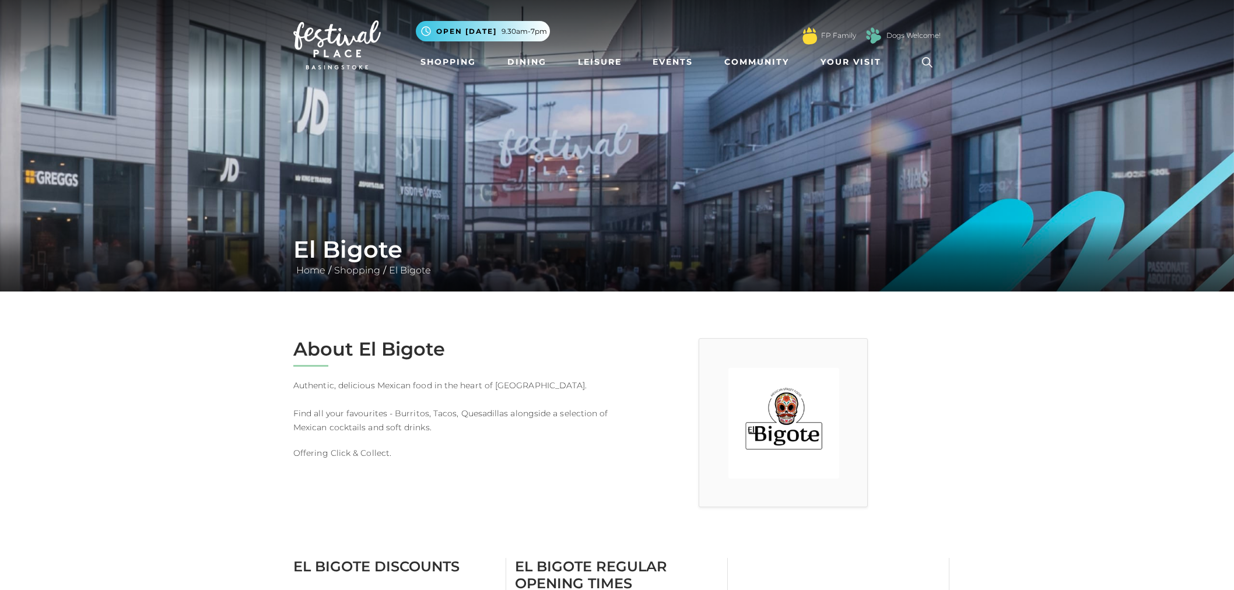  What do you see at coordinates (524, 32) in the screenshot?
I see `span: 9.30am-7pm` at bounding box center [524, 32].